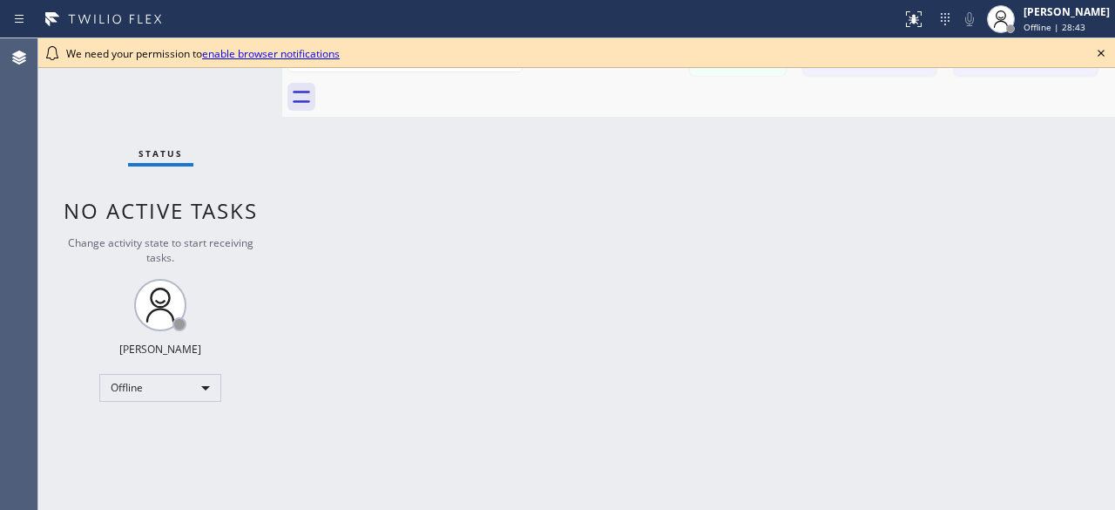 Image resolution: width=1115 pixels, height=510 pixels. I want to click on a: enable browser notifications, so click(271, 53).